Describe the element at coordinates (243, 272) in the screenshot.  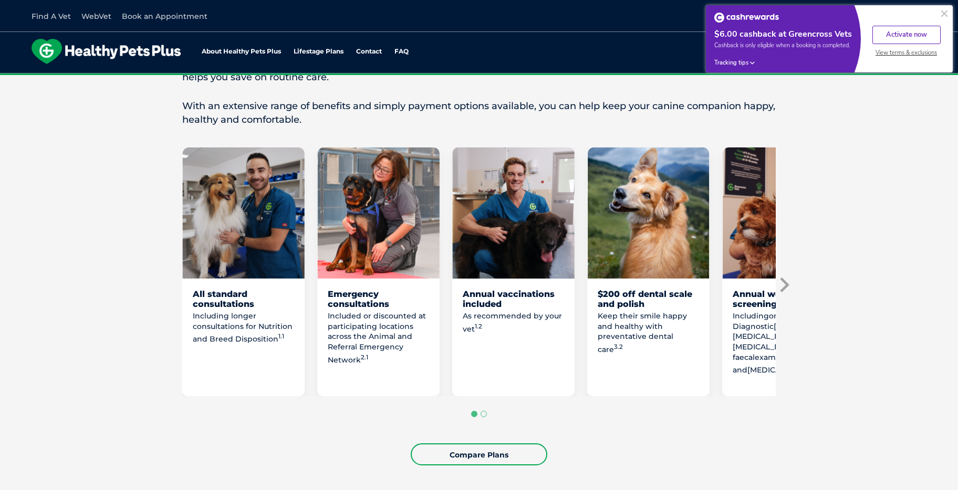
I see `li: 1 of 8` at that location.